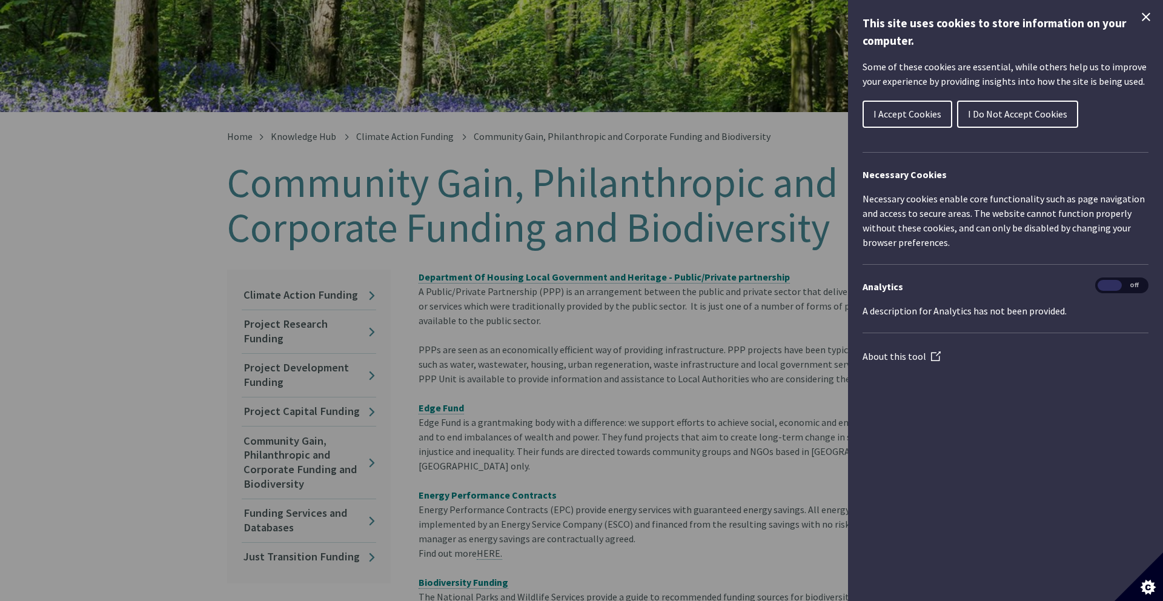 The width and height of the screenshot is (1163, 601). I want to click on span: On, so click(1110, 285).